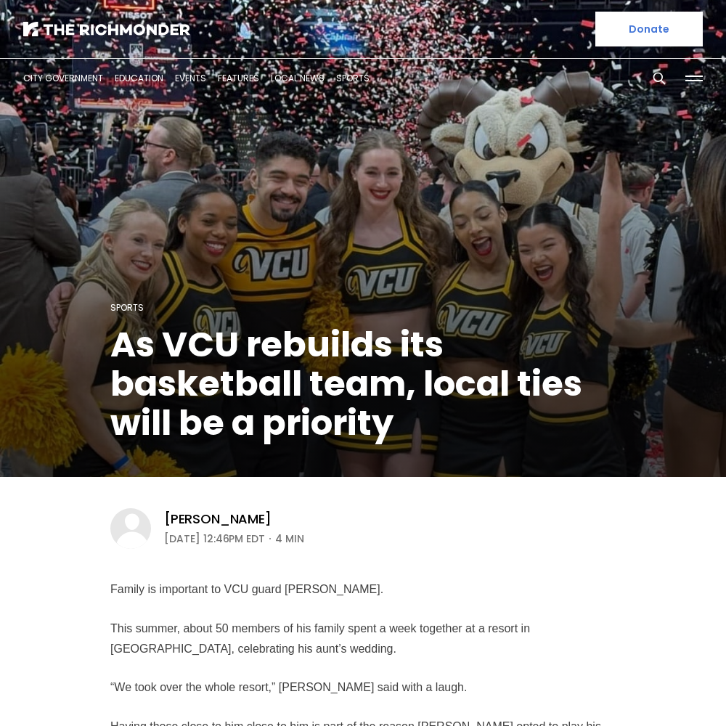 The width and height of the screenshot is (726, 726). What do you see at coordinates (139, 78) in the screenshot?
I see `a: Education` at bounding box center [139, 78].